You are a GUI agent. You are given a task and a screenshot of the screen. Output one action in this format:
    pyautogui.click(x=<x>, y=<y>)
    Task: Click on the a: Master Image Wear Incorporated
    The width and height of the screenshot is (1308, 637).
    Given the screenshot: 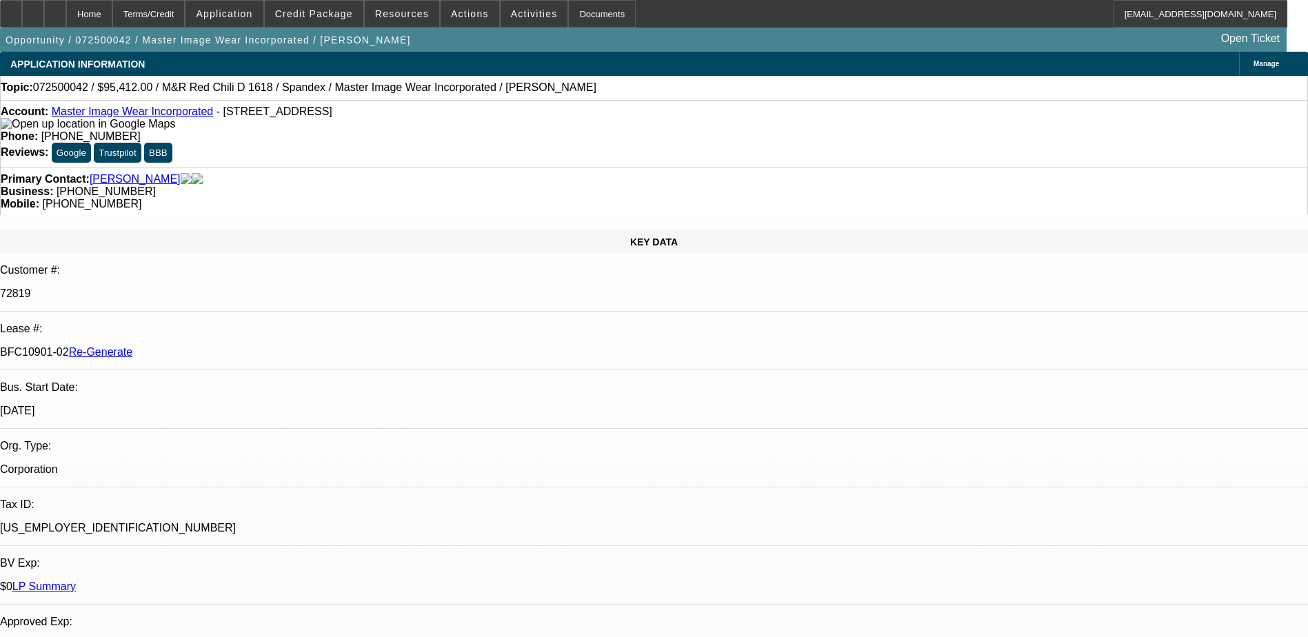 What is the action you would take?
    pyautogui.click(x=132, y=111)
    